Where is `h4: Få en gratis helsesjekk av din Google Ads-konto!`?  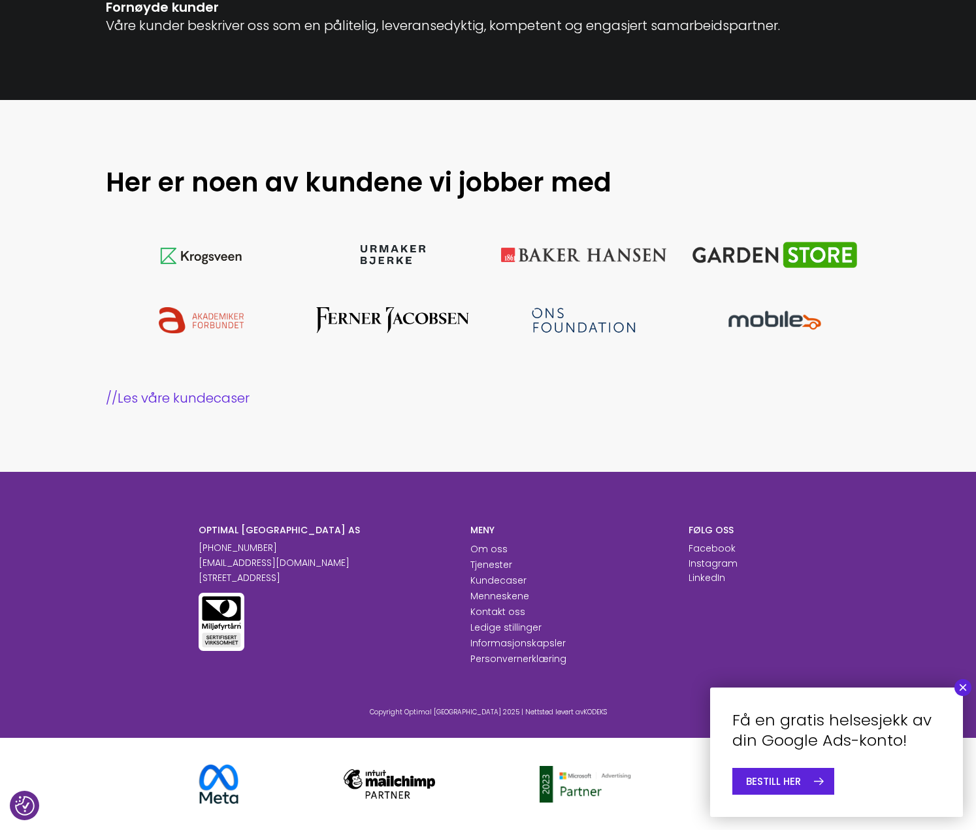
h4: Få en gratis helsesjekk av din Google Ads-konto! is located at coordinates (836, 730).